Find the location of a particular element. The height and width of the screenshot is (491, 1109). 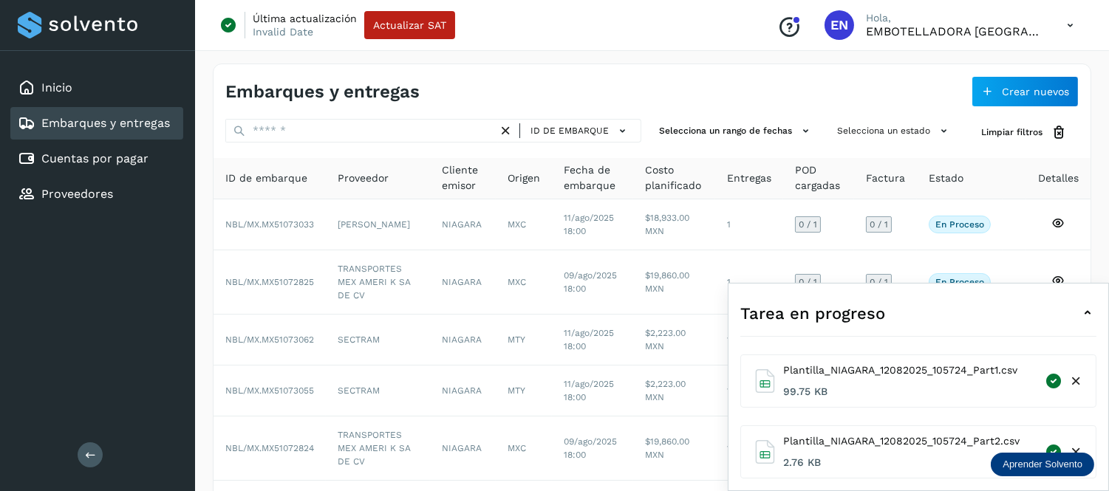

span: NBL/MX.MX51073055 is located at coordinates (270, 391).